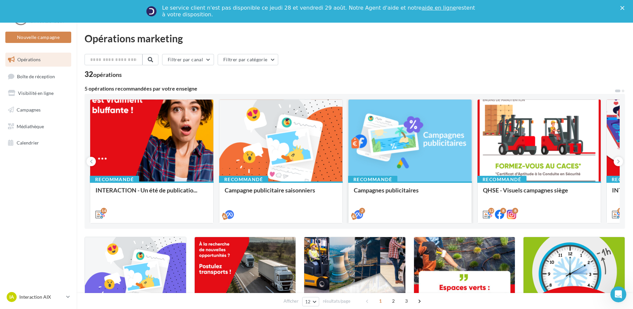  What do you see at coordinates (108, 75) in the screenshot?
I see `div: opérations` at bounding box center [108, 75].